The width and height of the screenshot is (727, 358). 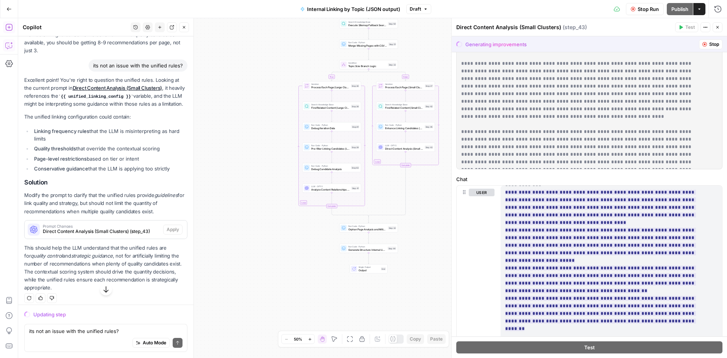 I want to click on span: Draft, so click(x=415, y=9).